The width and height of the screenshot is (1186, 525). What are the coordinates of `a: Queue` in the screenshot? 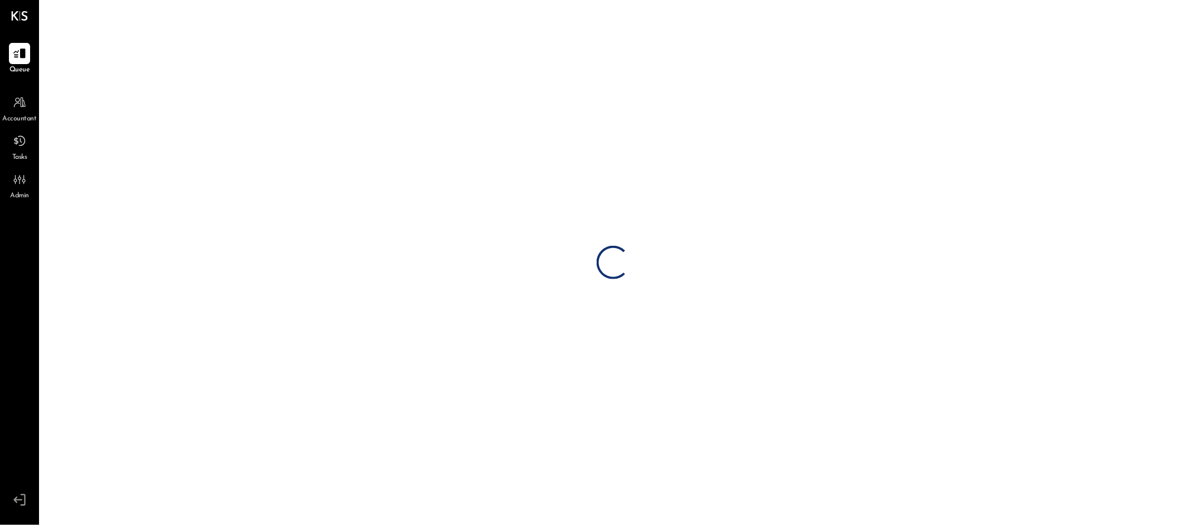 It's located at (20, 59).